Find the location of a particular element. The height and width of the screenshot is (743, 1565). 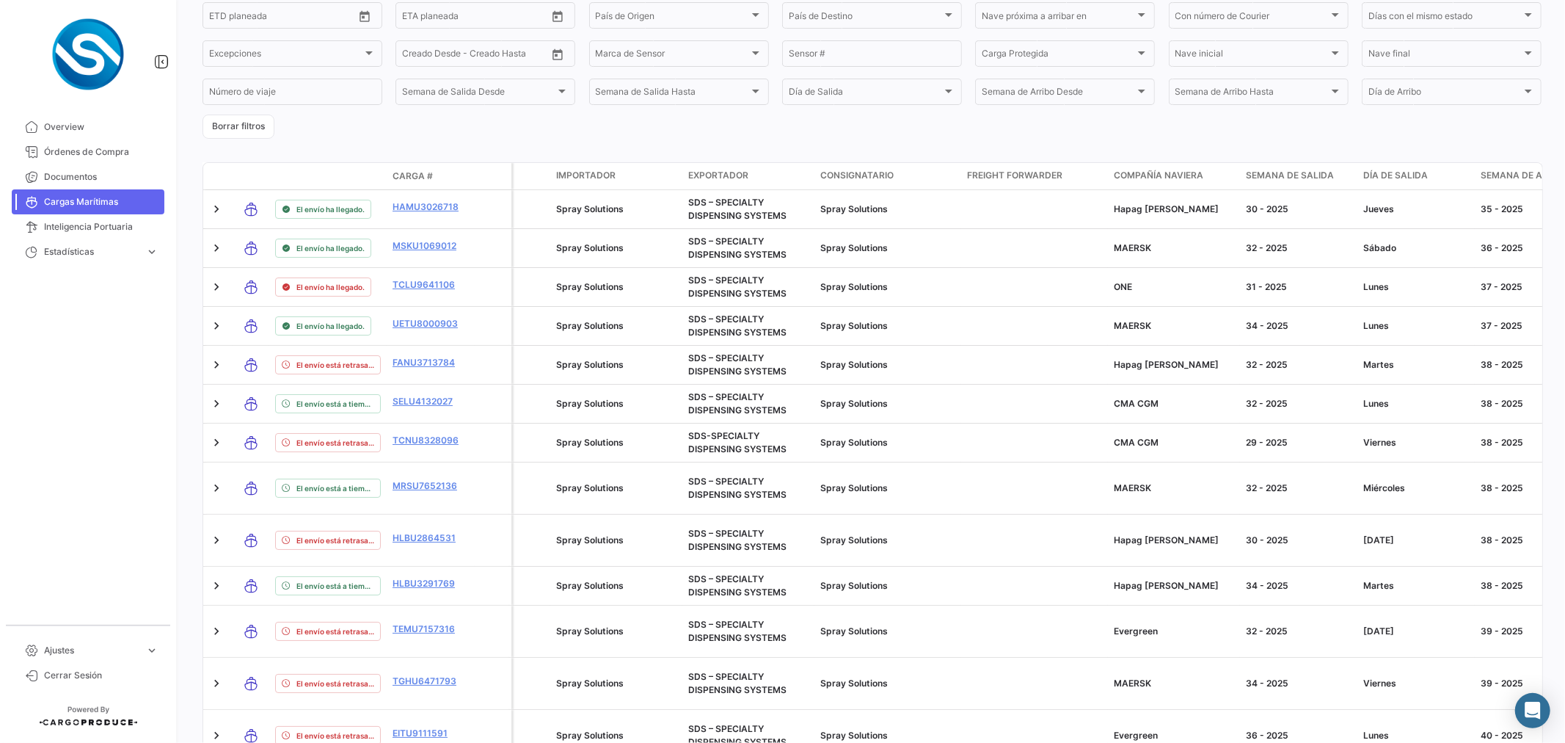

datatable-header-cell: Póliza is located at coordinates (493, 176).